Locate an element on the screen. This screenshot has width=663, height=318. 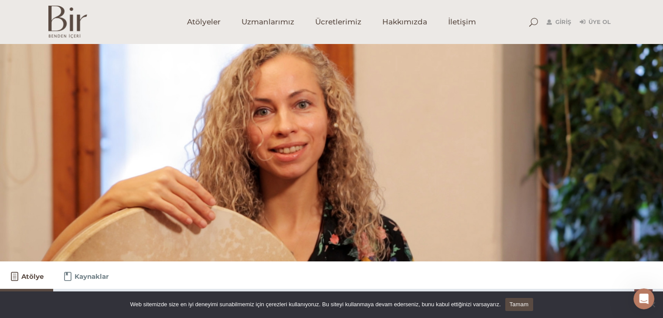
a: Tamam is located at coordinates (519, 305).